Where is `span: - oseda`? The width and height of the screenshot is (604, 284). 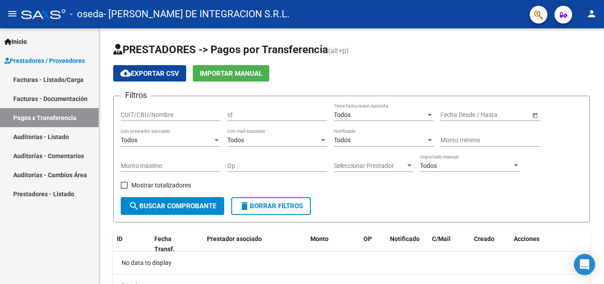
span: - oseda is located at coordinates (87, 14).